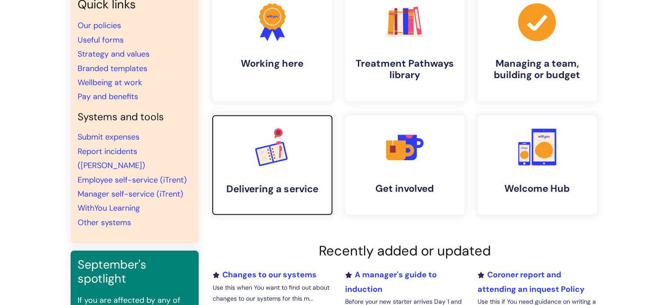 This screenshot has height=305, width=667. I want to click on a: A manager's guide to induction, so click(390, 281).